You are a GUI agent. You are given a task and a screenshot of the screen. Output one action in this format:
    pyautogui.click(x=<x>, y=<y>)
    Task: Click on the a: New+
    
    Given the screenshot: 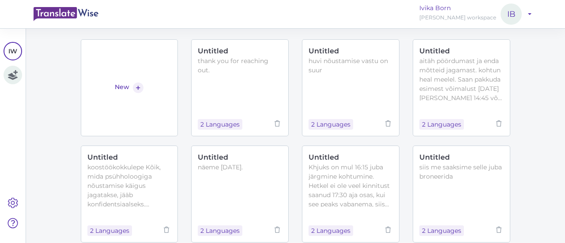 What is the action you would take?
    pyautogui.click(x=129, y=88)
    